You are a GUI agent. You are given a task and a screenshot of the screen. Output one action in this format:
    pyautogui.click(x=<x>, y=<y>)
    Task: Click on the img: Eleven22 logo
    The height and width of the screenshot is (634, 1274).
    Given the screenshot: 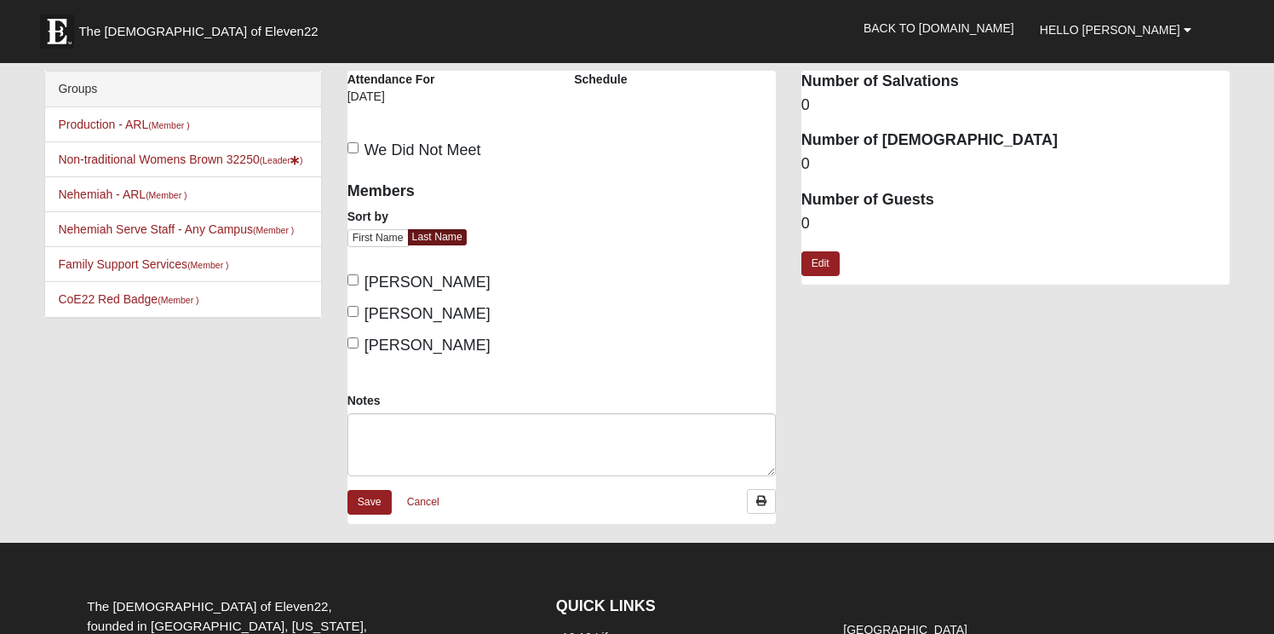 What is the action you would take?
    pyautogui.click(x=57, y=32)
    